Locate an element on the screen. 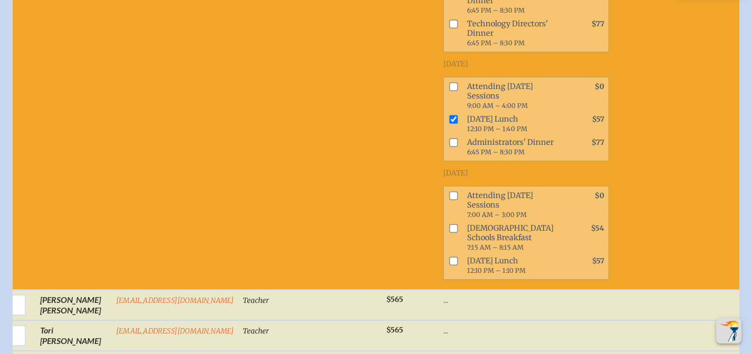  span: $54 is located at coordinates (597, 228).